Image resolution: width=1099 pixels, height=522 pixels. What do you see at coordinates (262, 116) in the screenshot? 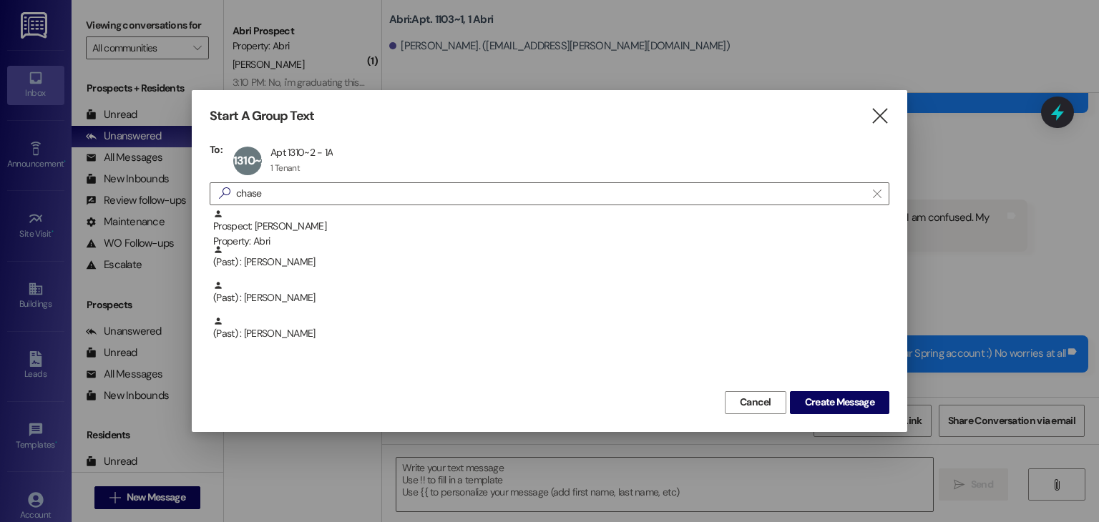
I see `h3: Start A Group Text` at bounding box center [262, 116].